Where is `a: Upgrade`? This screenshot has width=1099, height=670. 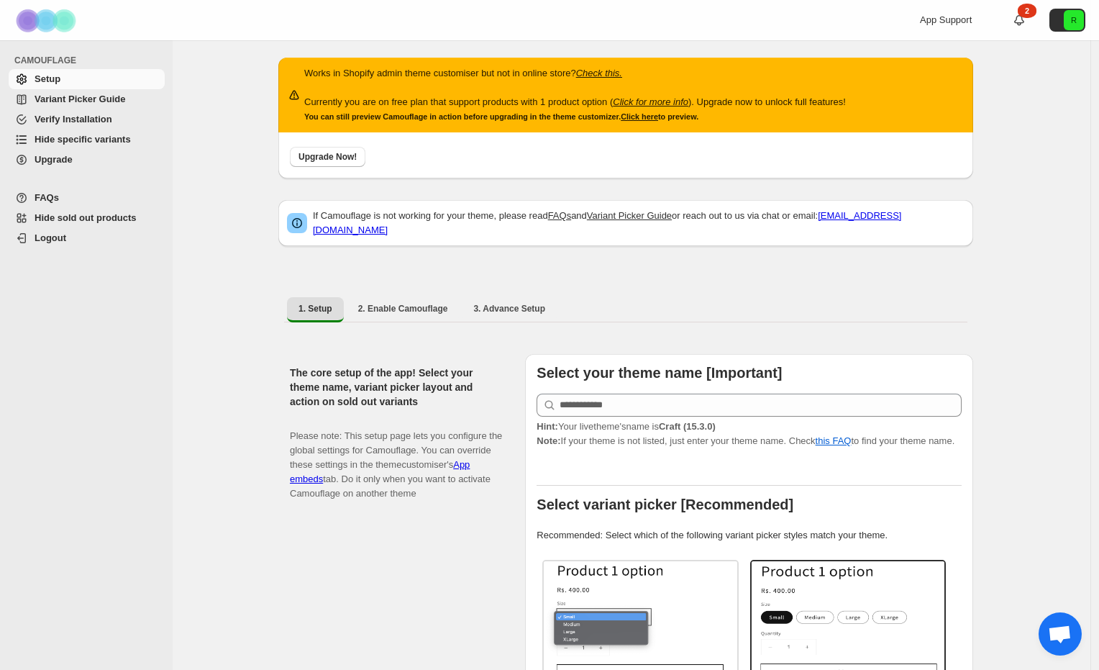 a: Upgrade is located at coordinates (86, 160).